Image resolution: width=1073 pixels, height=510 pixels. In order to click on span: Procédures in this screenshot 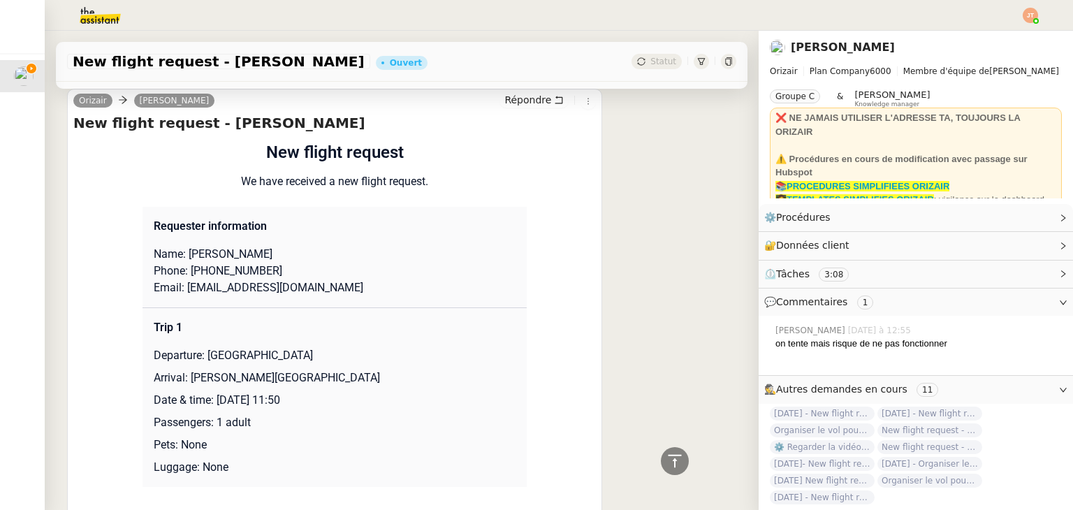, I will do `click(803, 217)`.